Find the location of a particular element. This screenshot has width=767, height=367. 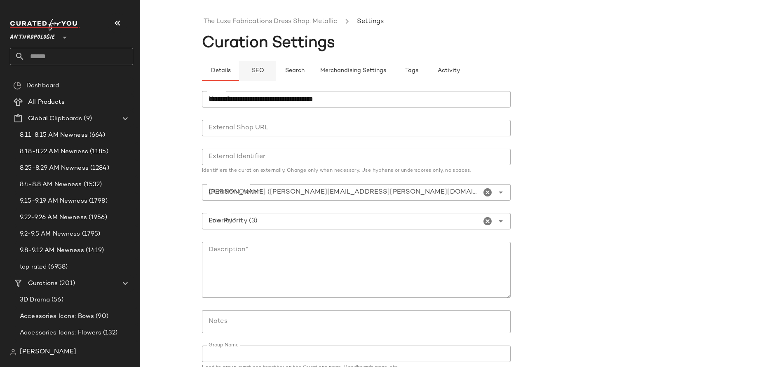

span: 9.22-9.26 AM Newness is located at coordinates (53, 218).